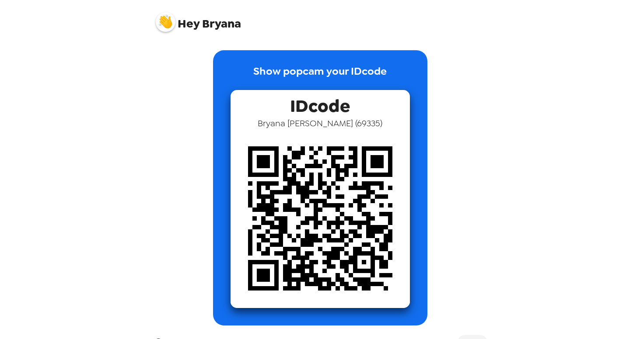  I want to click on span: Hey, so click(188, 24).